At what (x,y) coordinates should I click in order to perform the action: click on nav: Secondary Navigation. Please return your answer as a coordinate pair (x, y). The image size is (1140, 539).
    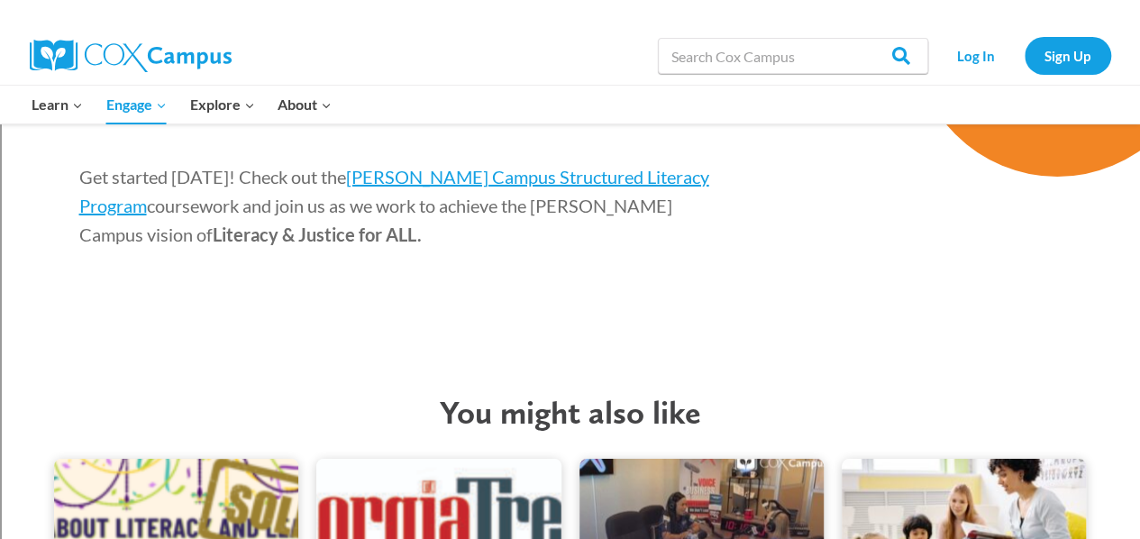
    Looking at the image, I should click on (1023, 55).